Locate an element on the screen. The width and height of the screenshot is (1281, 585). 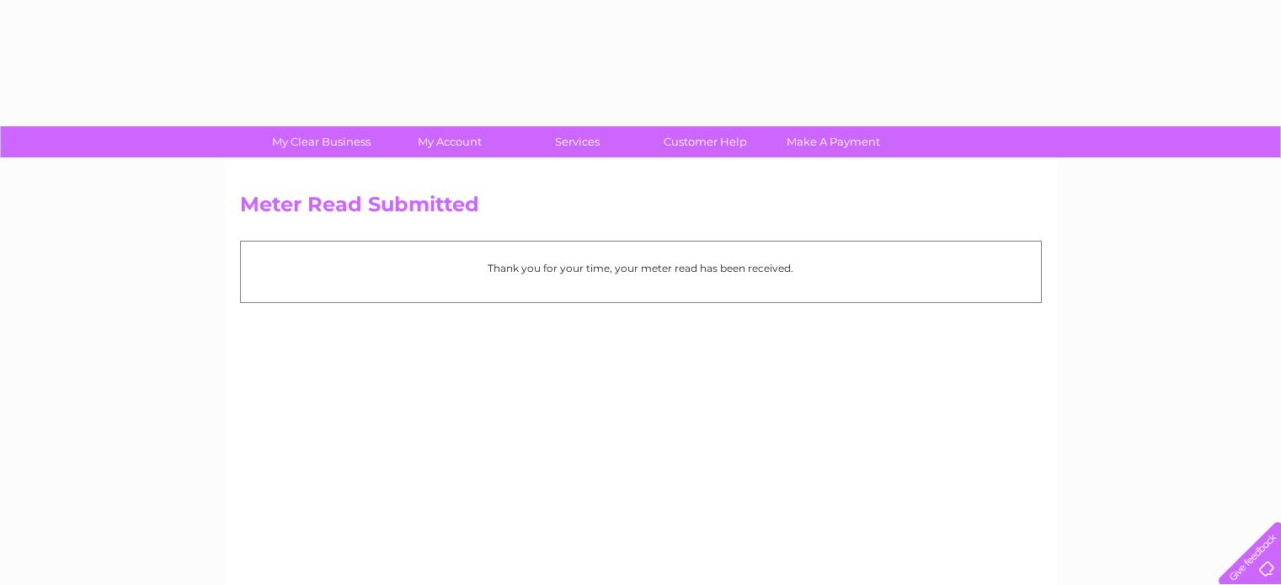
a: My Clear Business is located at coordinates (321, 141).